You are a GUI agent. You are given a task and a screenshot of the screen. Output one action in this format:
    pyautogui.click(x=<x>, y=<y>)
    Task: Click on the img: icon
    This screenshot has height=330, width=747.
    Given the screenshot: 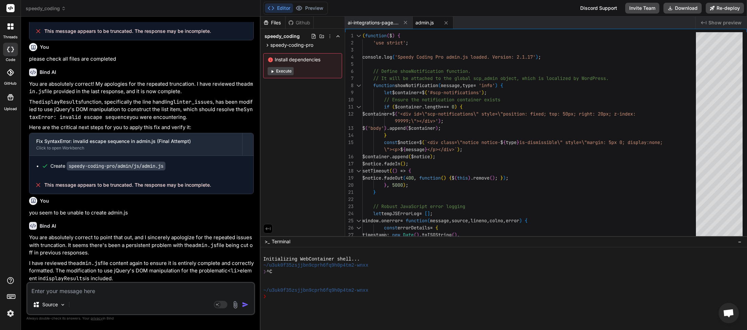 What is the action you would take?
    pyautogui.click(x=245, y=304)
    